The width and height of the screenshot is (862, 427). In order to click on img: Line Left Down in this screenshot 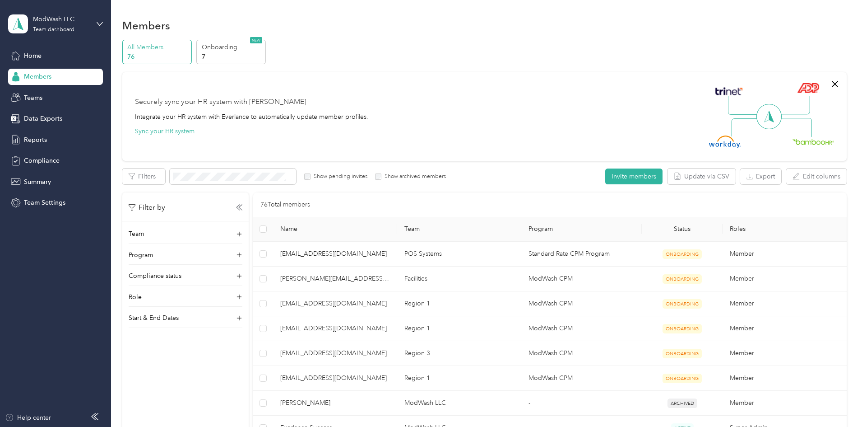, I will do `click(747, 127)`.